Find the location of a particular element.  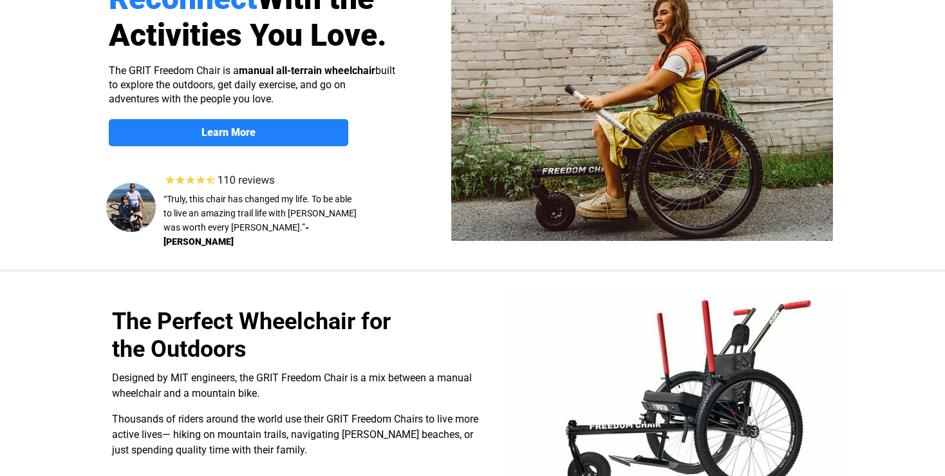

span: Activities You Love. is located at coordinates (248, 35).